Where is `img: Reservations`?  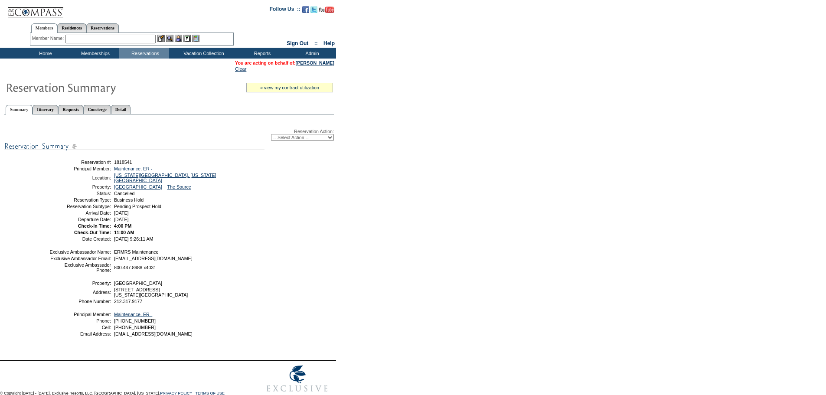 img: Reservations is located at coordinates (187, 38).